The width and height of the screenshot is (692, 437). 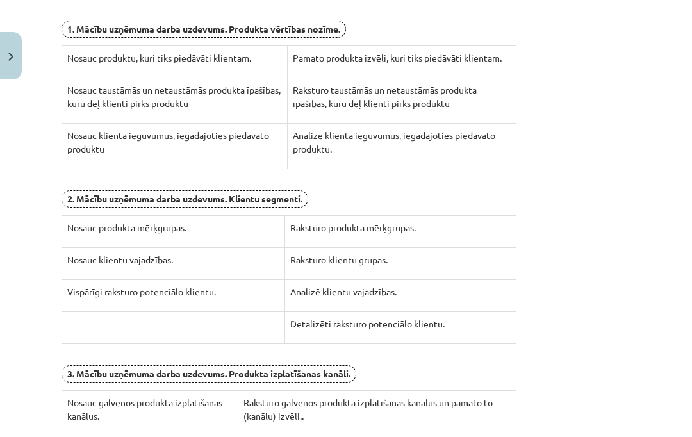 I want to click on p: Analizē klientu vajadzības., so click(x=401, y=292).